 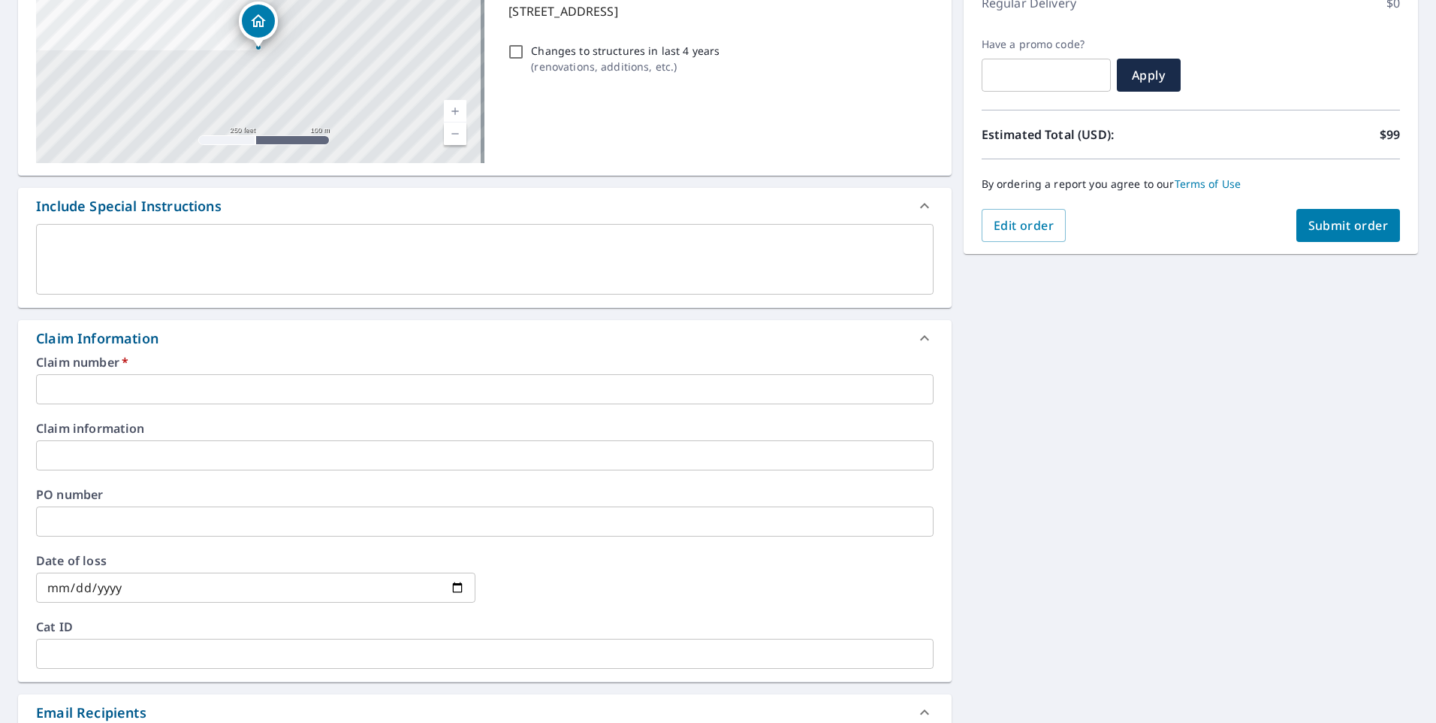 I want to click on p: Changes to structures in last 4 years, so click(x=625, y=50).